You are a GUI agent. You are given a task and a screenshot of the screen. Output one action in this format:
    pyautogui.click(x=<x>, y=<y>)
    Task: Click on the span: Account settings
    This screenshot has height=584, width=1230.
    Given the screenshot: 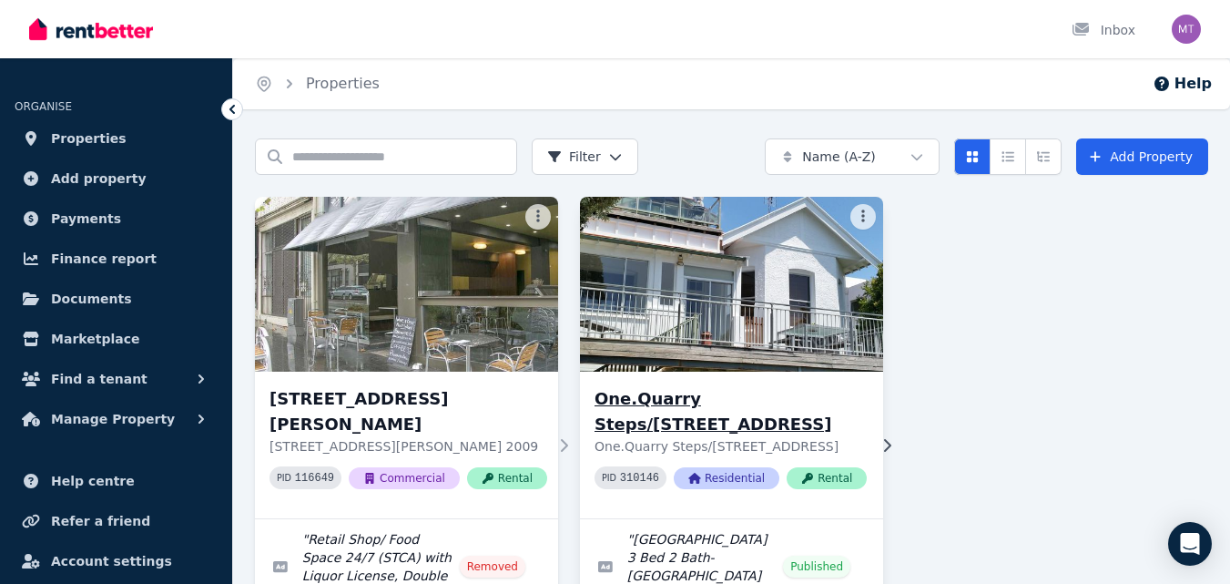 What is the action you would take?
    pyautogui.click(x=111, y=561)
    